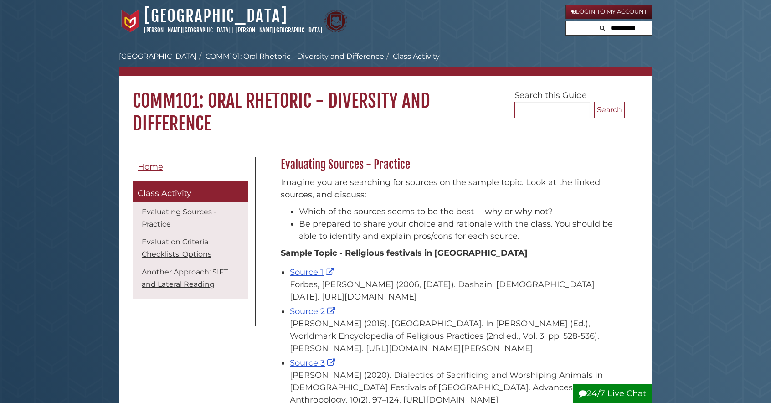 This screenshot has width=771, height=403. What do you see at coordinates (459, 230) in the screenshot?
I see `li: Be prepared to share your choice and rationale with the class. You should be able to identify and...` at bounding box center [459, 230].